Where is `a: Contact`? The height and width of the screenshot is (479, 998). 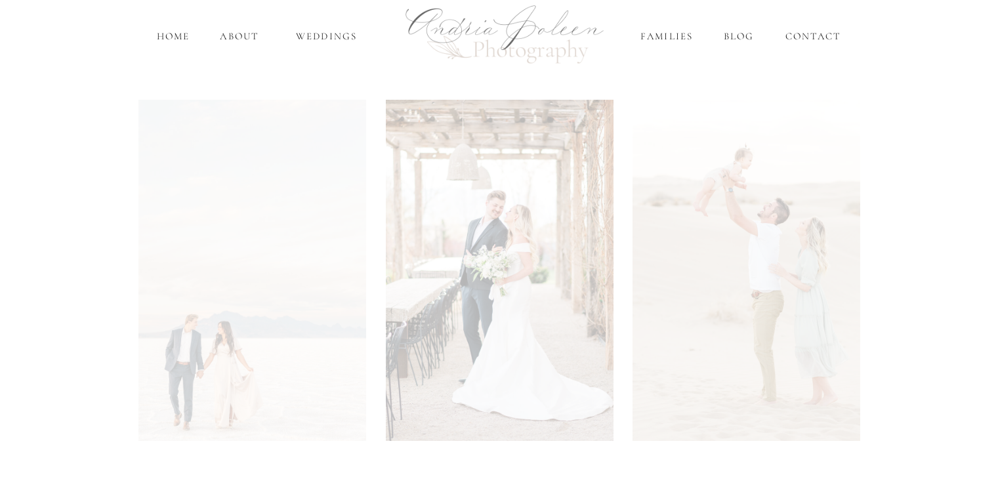 a: Contact is located at coordinates (813, 36).